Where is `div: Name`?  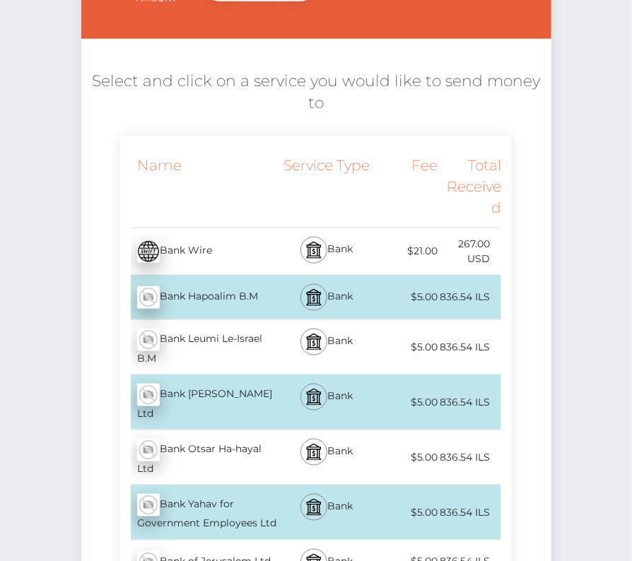
div: Name is located at coordinates (199, 187).